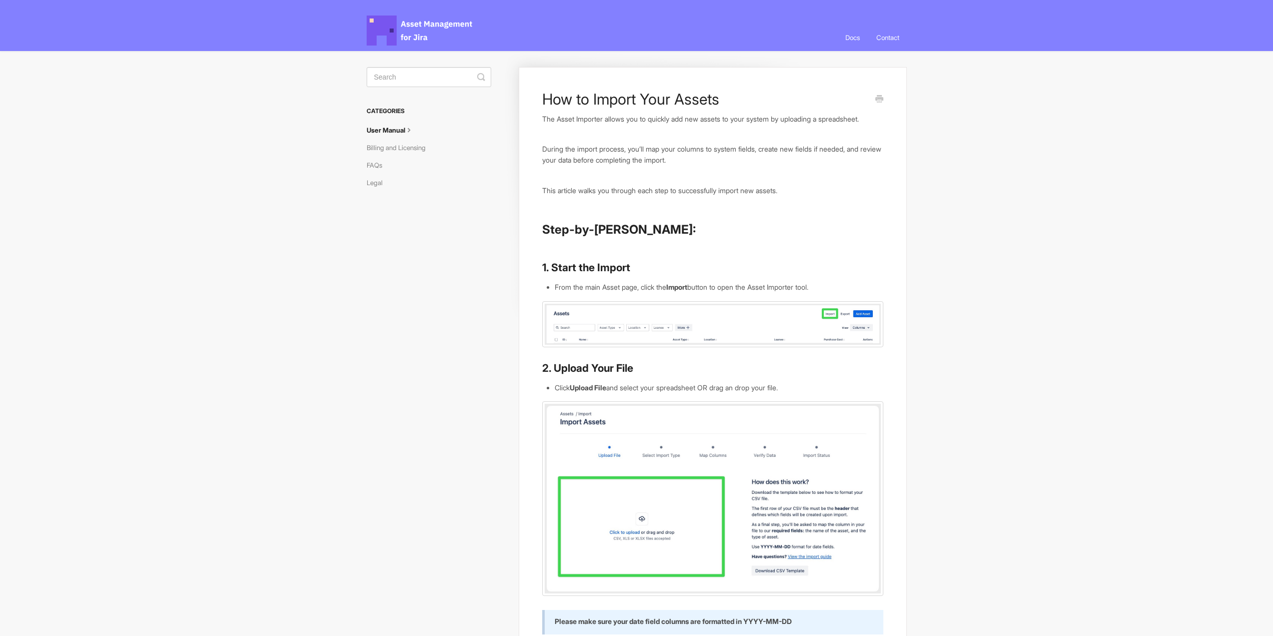  What do you see at coordinates (719, 287) in the screenshot?
I see `li: From the main Asset page, click the button to open the Asset Importer tool.` at bounding box center [719, 287].